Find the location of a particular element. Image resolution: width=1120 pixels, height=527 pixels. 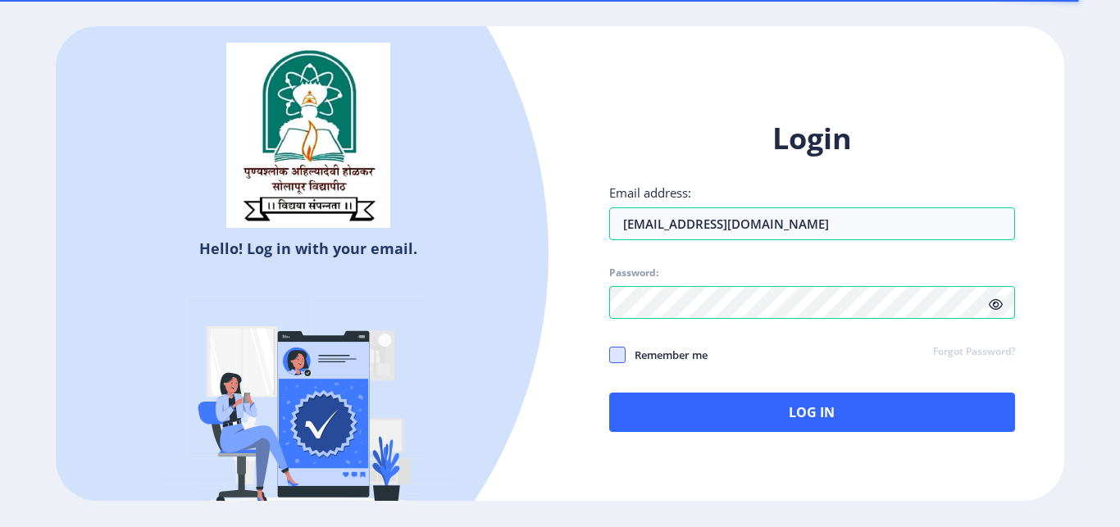

label: Password: is located at coordinates (634, 273).